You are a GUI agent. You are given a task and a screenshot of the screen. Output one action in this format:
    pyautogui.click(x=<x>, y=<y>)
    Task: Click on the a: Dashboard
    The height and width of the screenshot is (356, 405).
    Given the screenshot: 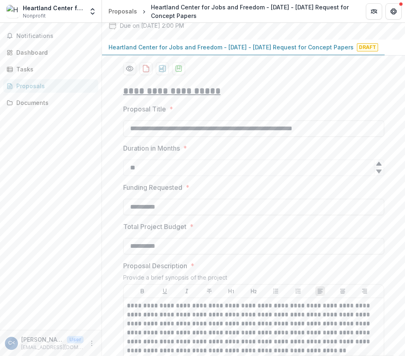 What is the action you would take?
    pyautogui.click(x=51, y=52)
    